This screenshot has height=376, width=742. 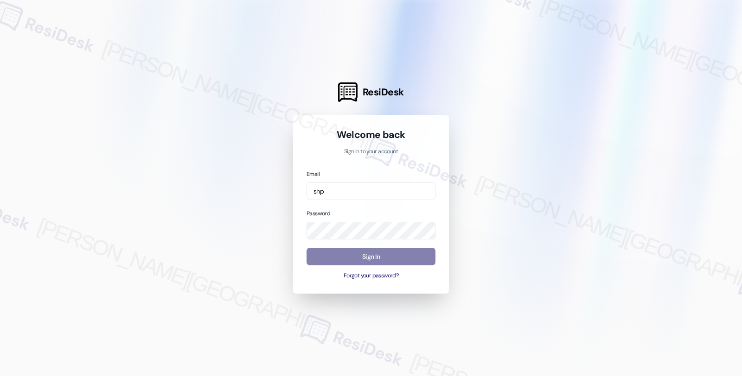 I want to click on p: Sign in to your account, so click(x=371, y=152).